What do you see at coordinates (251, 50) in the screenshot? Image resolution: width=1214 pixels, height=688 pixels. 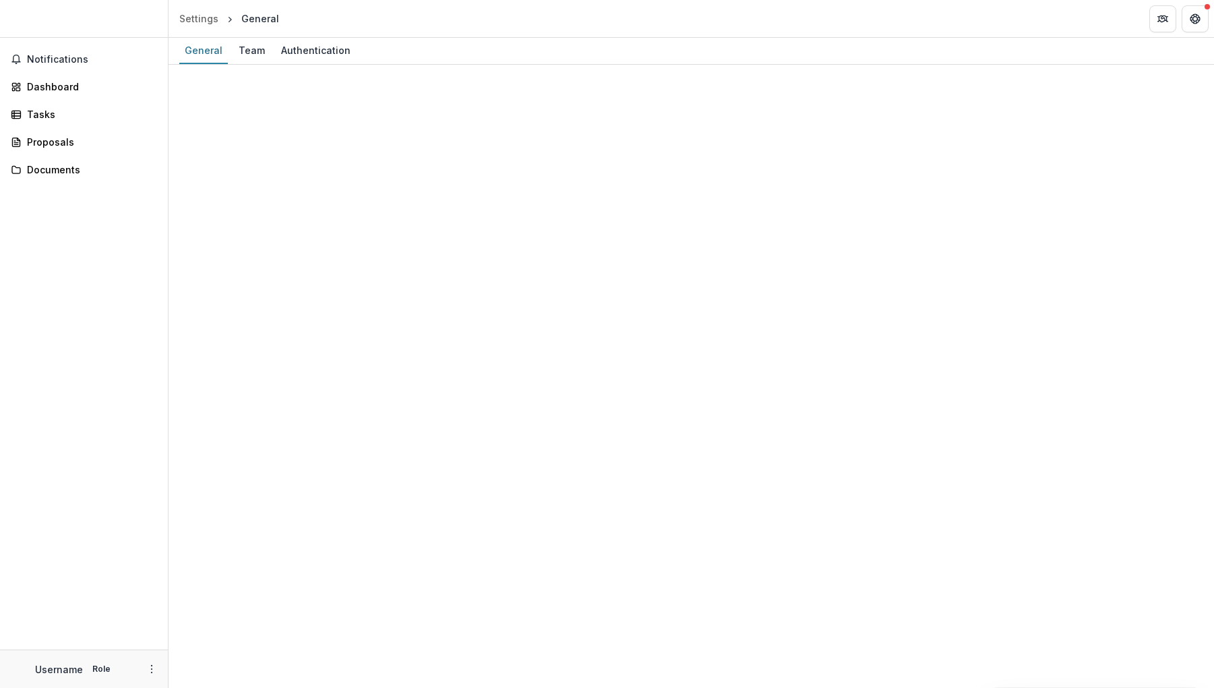 I see `div: Team` at bounding box center [251, 50].